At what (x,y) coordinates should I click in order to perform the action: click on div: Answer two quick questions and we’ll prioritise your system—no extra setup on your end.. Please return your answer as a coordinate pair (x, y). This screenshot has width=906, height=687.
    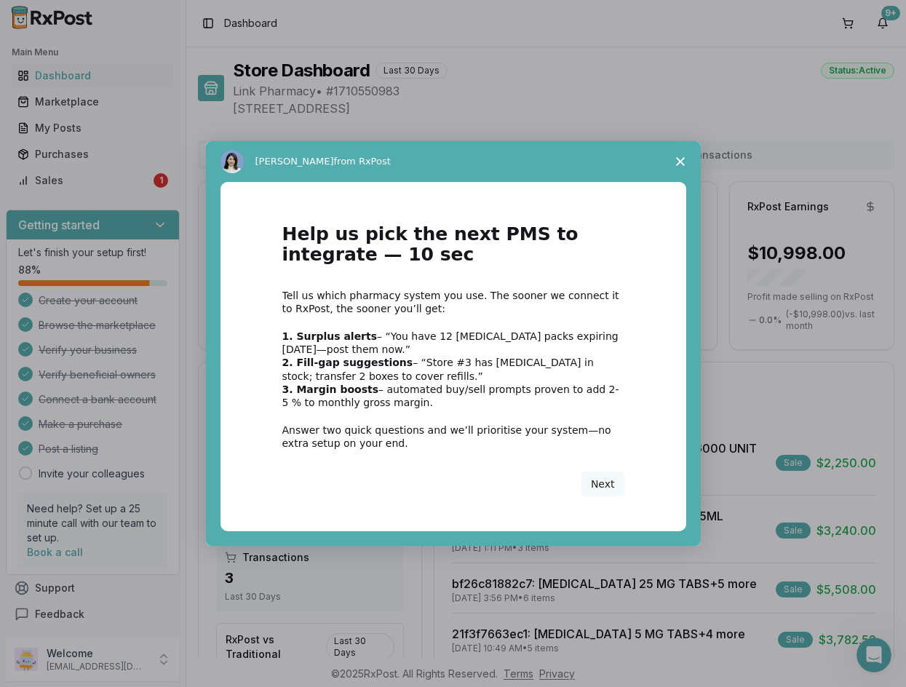
    Looking at the image, I should click on (453, 437).